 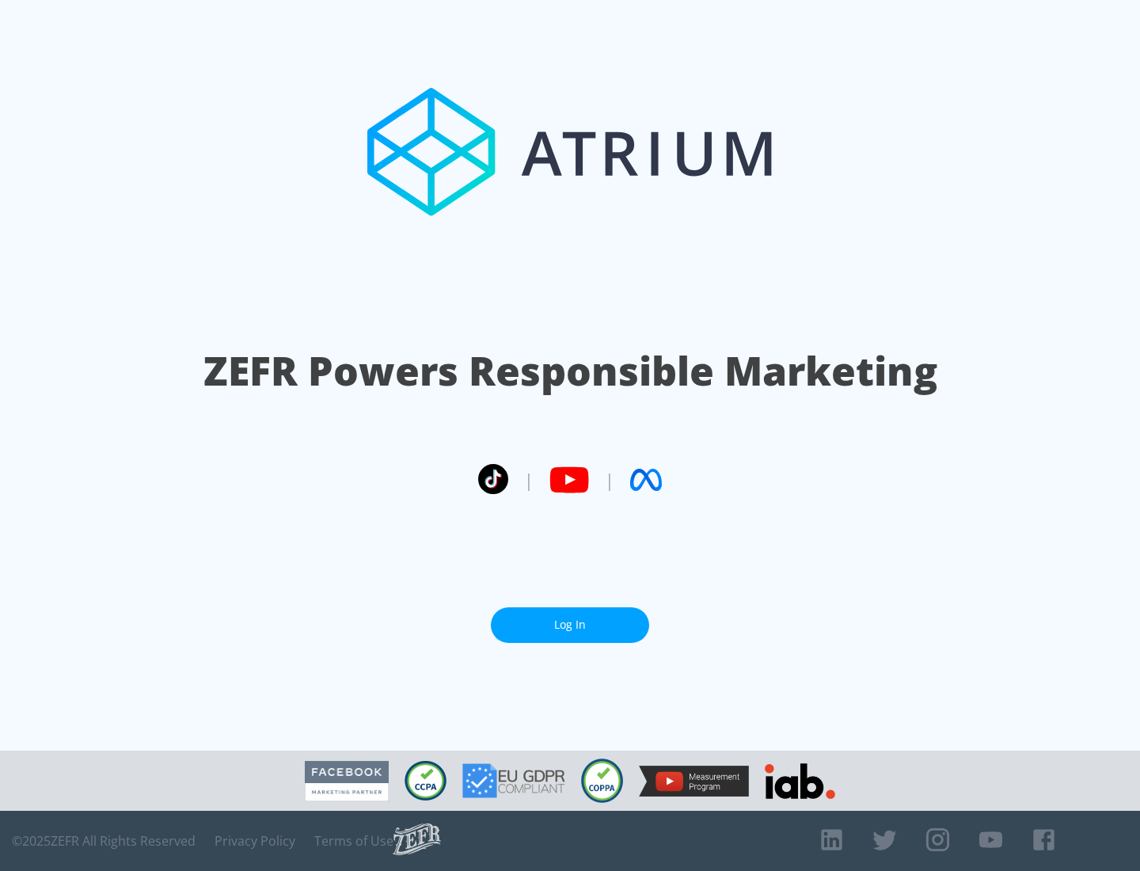 I want to click on h1: ZEFR Powers Responsible Marketing, so click(x=570, y=370).